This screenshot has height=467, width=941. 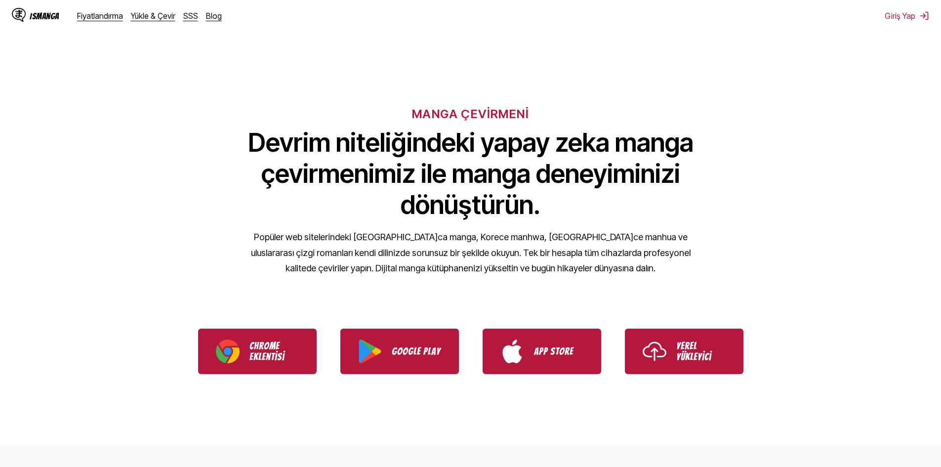 What do you see at coordinates (400, 351) in the screenshot?
I see `a: Download IsManga from Google Play` at bounding box center [400, 351].